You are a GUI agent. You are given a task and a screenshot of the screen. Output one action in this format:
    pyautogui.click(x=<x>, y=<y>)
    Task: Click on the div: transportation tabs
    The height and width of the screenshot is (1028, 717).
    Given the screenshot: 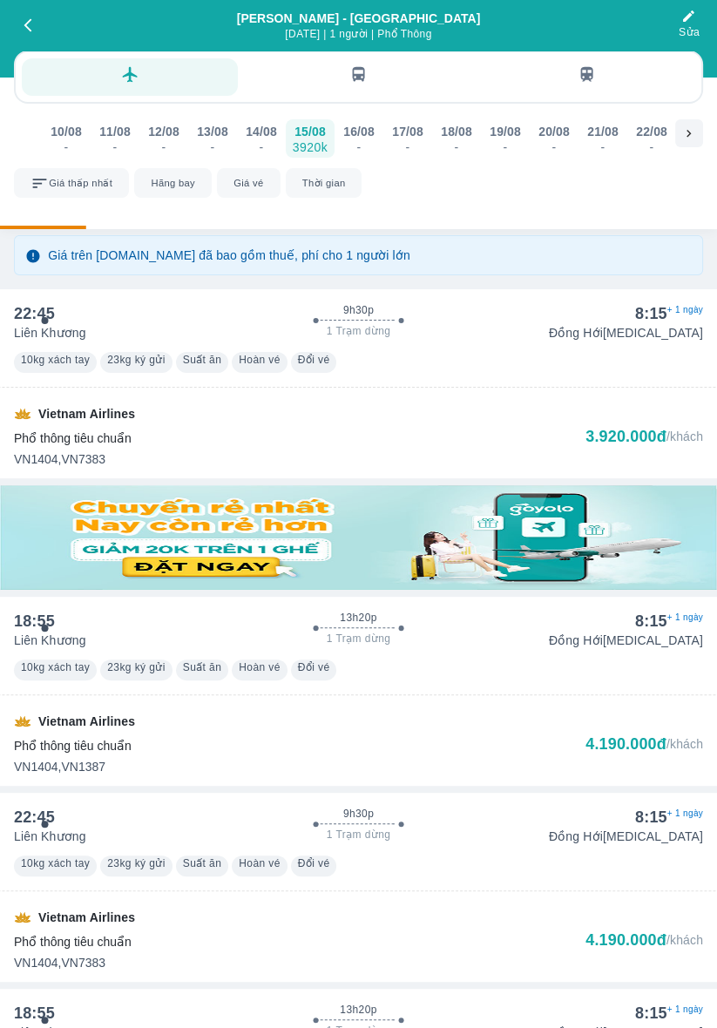 What is the action you would take?
    pyautogui.click(x=358, y=77)
    